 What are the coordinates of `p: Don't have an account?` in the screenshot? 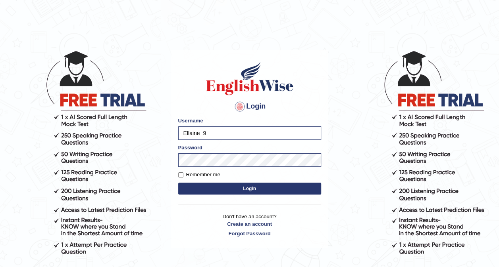 It's located at (250, 225).